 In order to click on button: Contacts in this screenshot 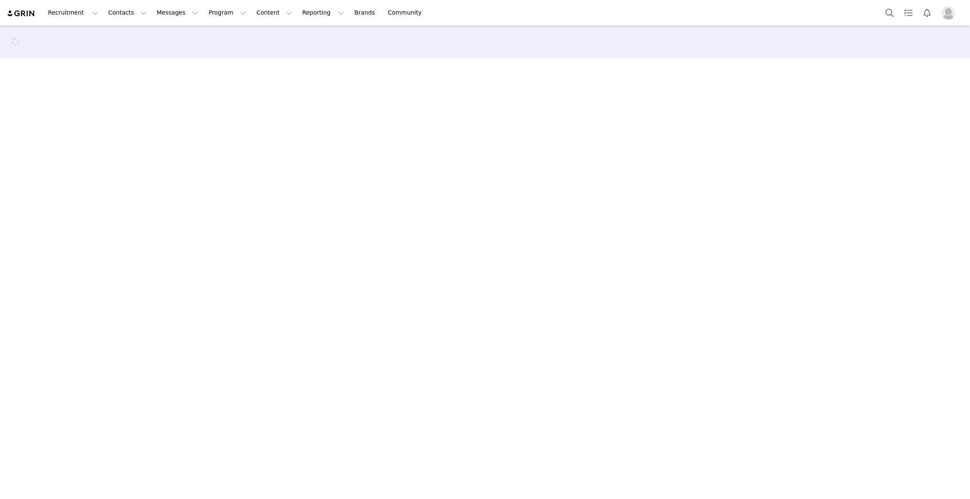, I will do `click(127, 13)`.